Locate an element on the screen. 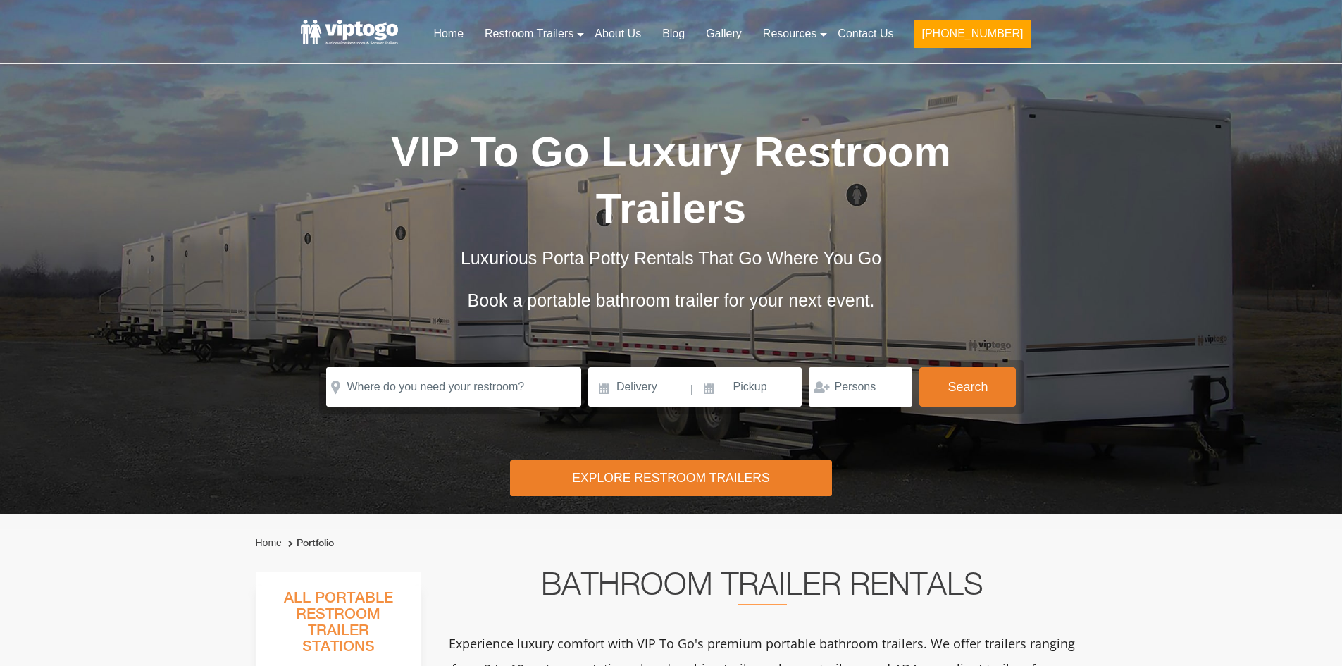  span: Book a portable bathroom trailer for your next event. is located at coordinates (671, 300).